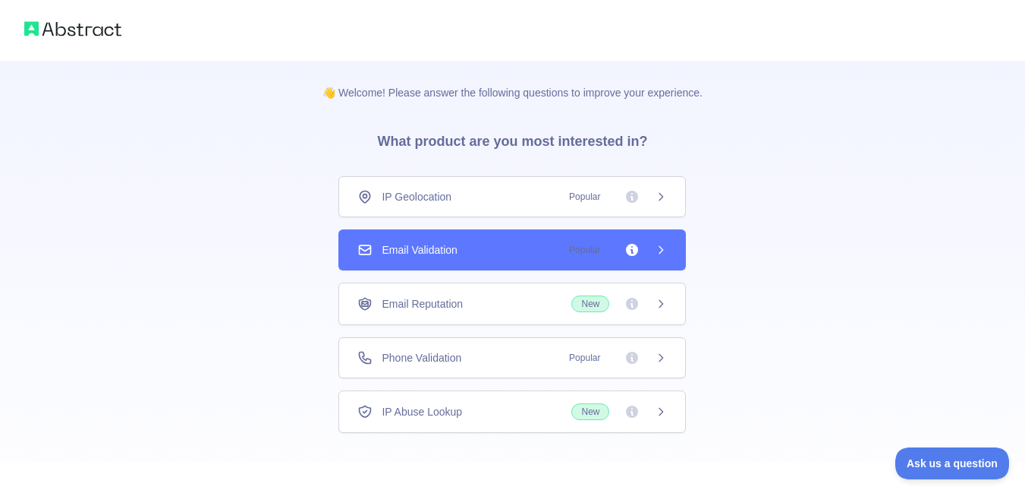  I want to click on img: Abstract logo, so click(73, 29).